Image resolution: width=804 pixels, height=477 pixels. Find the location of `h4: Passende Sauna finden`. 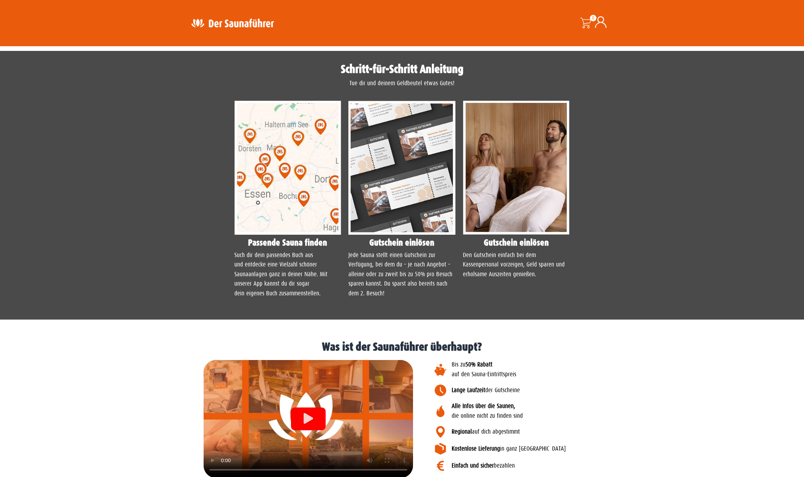

h4: Passende Sauna finden is located at coordinates (288, 243).